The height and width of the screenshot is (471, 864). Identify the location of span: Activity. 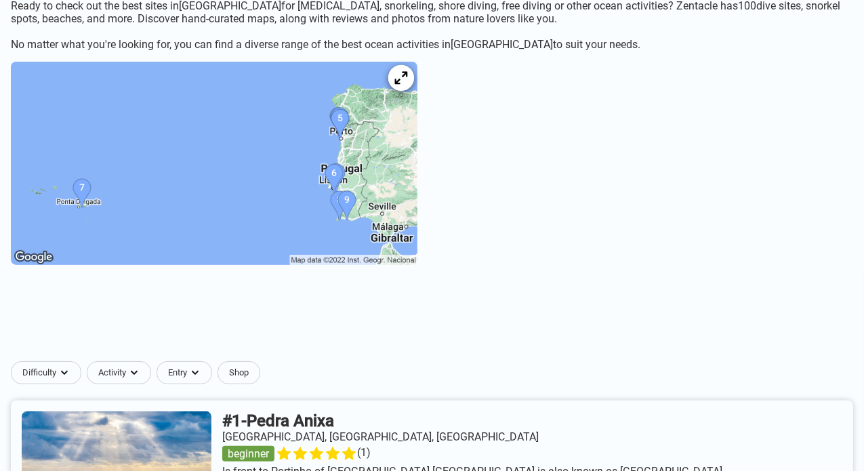
(112, 373).